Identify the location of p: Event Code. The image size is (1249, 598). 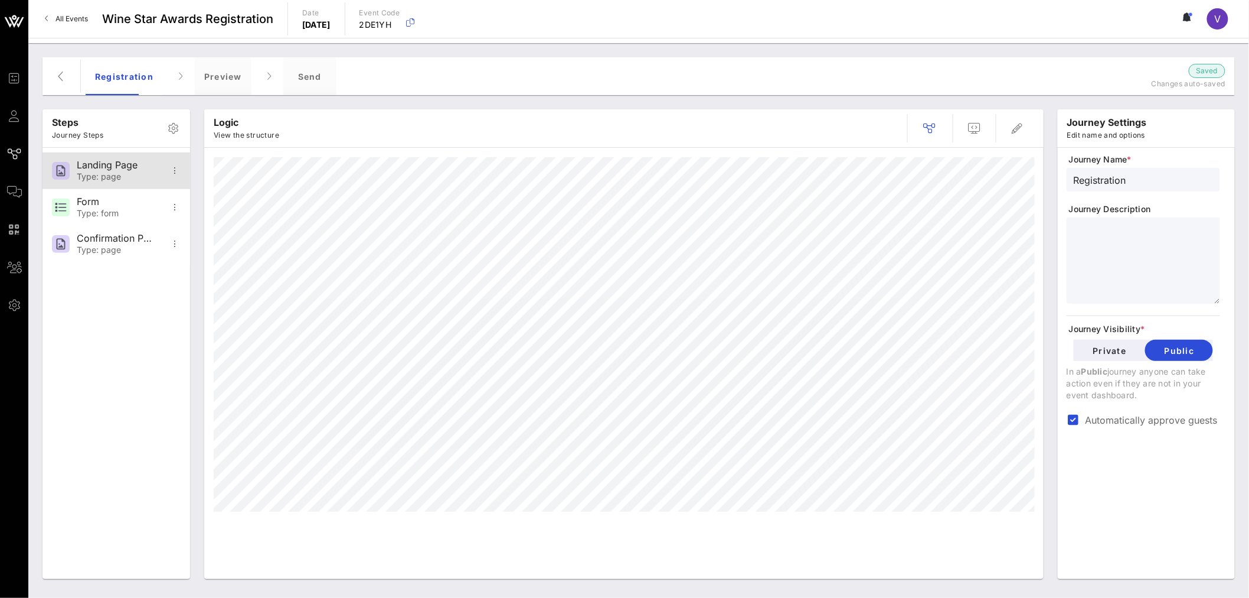
(380, 13).